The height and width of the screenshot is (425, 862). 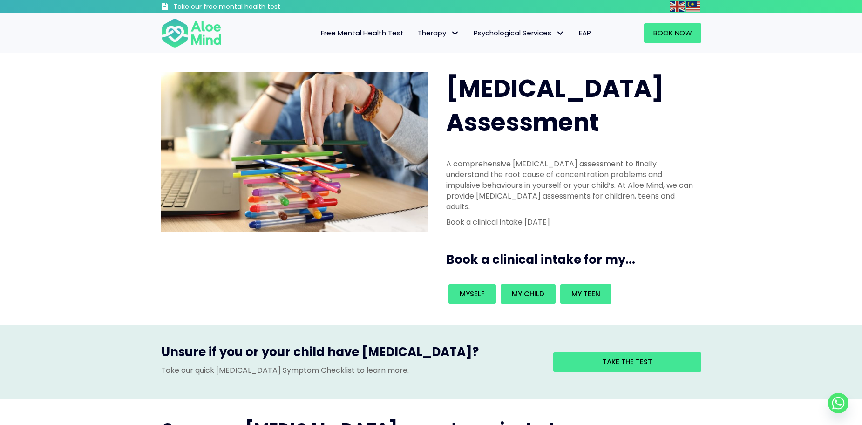 I want to click on a: Book Now, so click(x=673, y=33).